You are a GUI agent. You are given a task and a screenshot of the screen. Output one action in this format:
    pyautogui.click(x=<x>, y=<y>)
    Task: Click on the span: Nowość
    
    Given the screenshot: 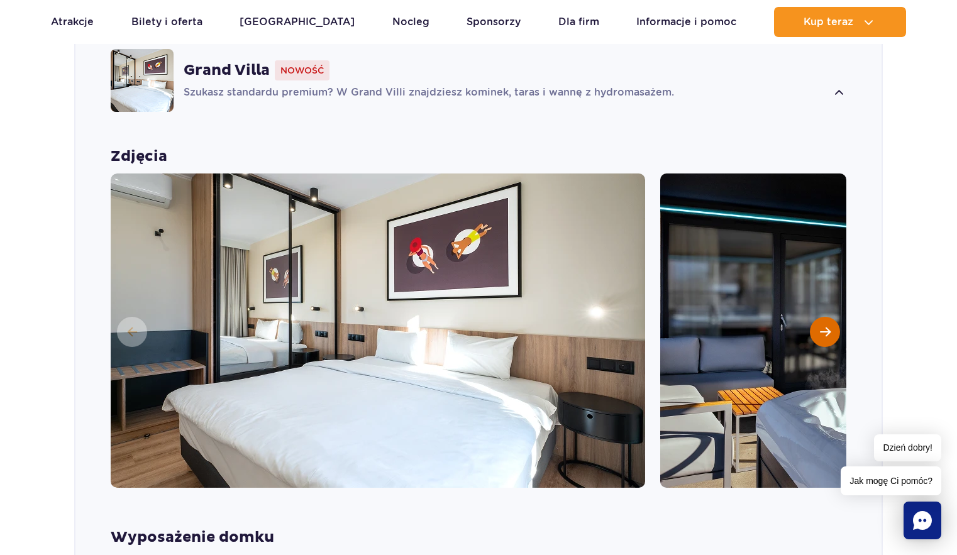 What is the action you would take?
    pyautogui.click(x=302, y=70)
    